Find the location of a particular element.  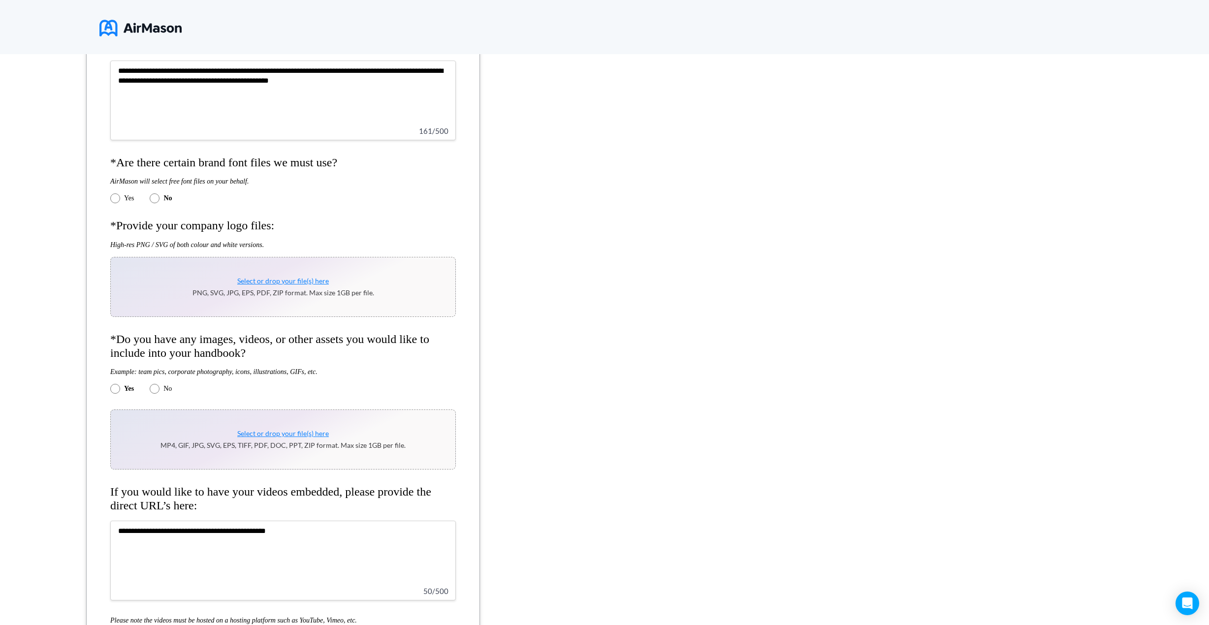

span: 161 / 500 is located at coordinates (434, 131).